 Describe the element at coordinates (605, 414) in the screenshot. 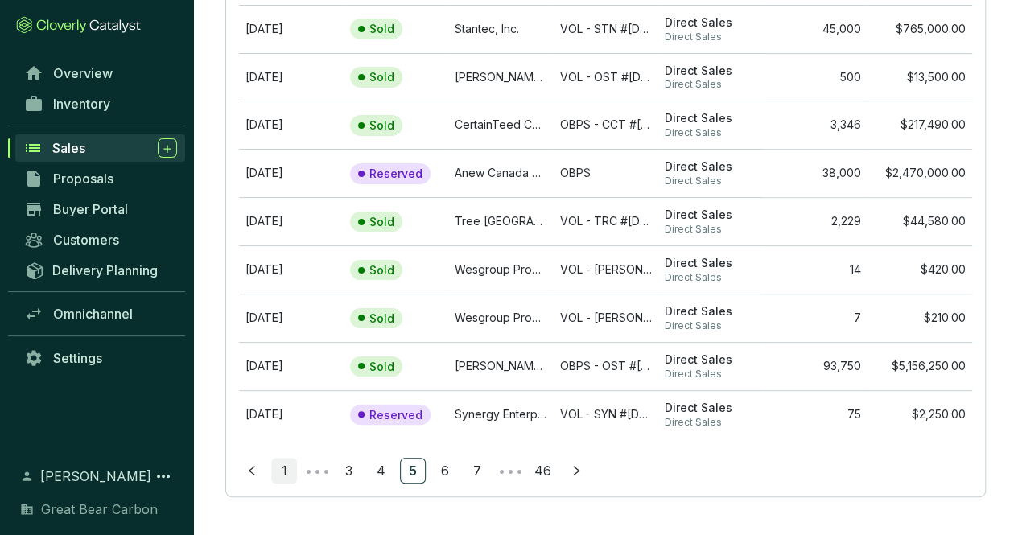

I see `td: VOL - SYN #2025-09-23` at that location.